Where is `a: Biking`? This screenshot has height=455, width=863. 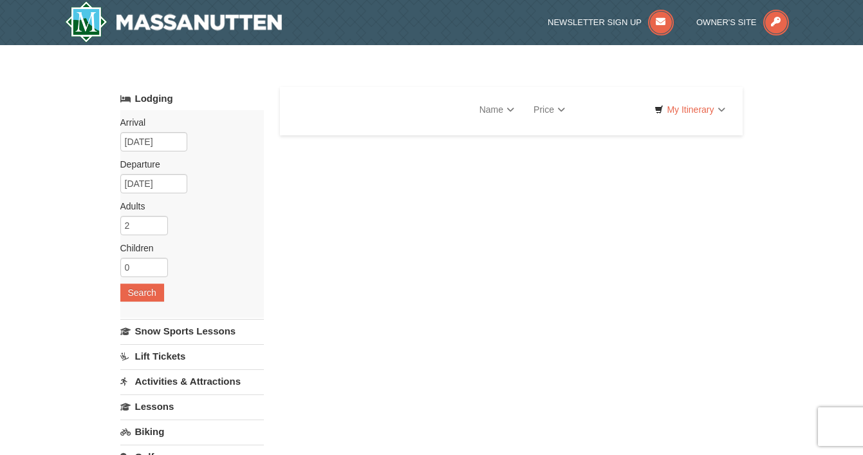
a: Biking is located at coordinates (192, 431).